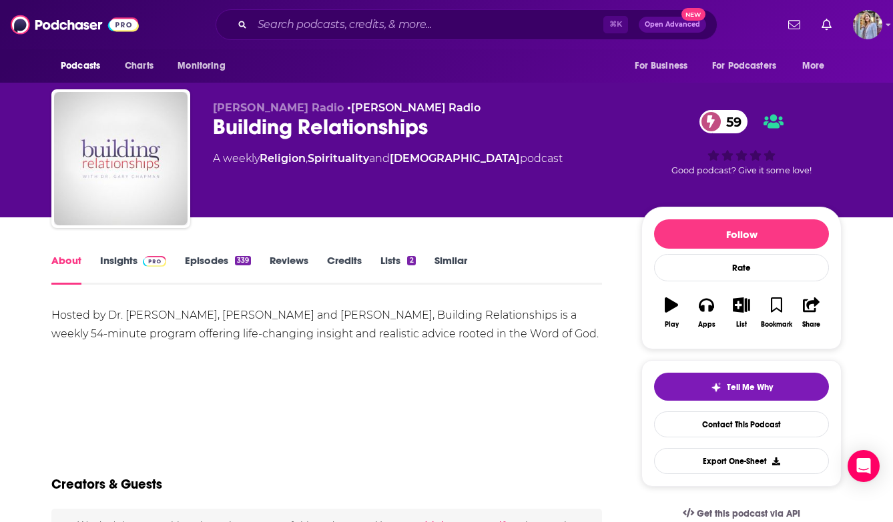  I want to click on button: tell me why sparkleTell Me Why, so click(741, 387).